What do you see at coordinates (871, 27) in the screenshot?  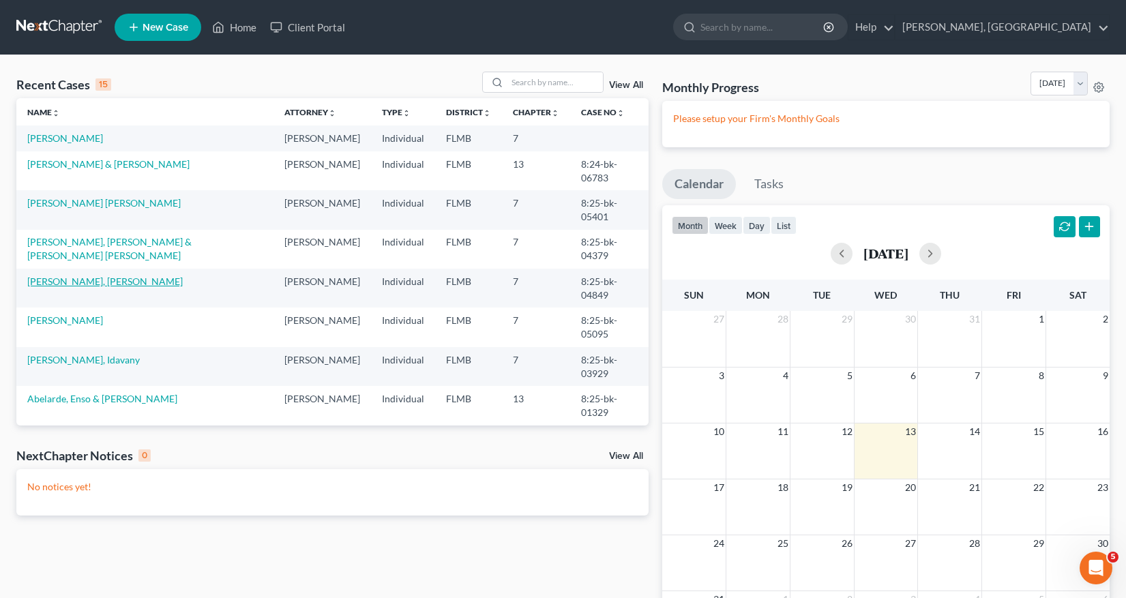 I see `a: Help` at bounding box center [871, 27].